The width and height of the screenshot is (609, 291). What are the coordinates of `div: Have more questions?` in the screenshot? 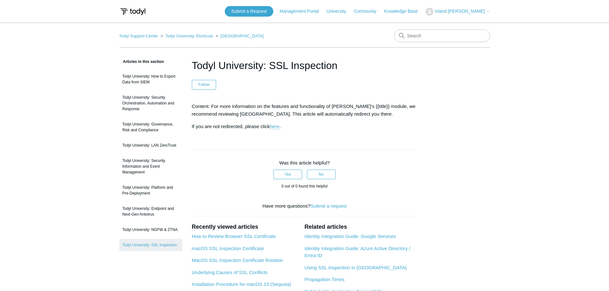 It's located at (305, 206).